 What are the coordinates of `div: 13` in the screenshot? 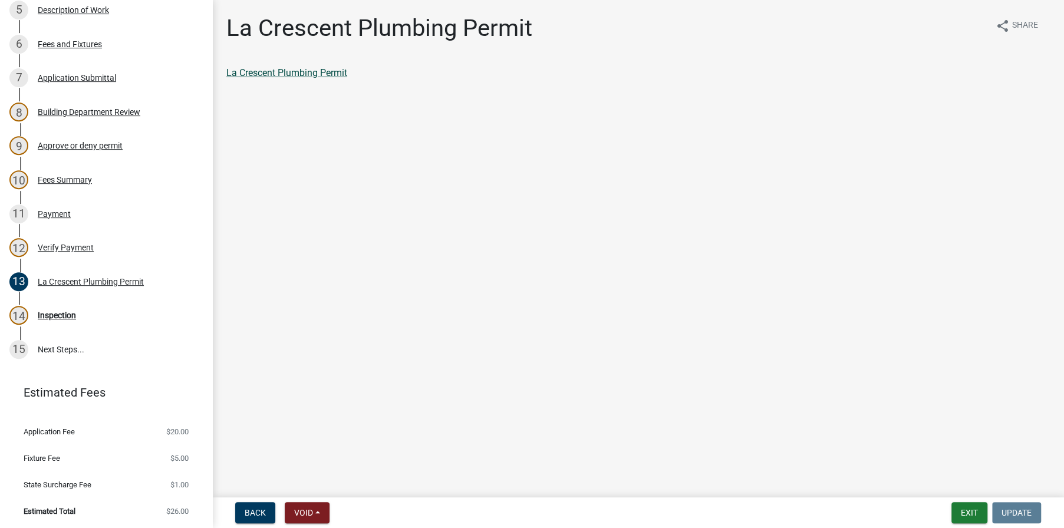 It's located at (19, 282).